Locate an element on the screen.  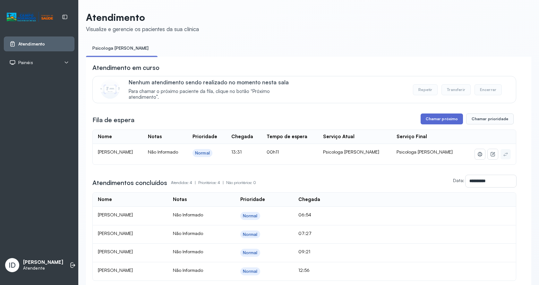
span: 00h11 is located at coordinates (273, 152).